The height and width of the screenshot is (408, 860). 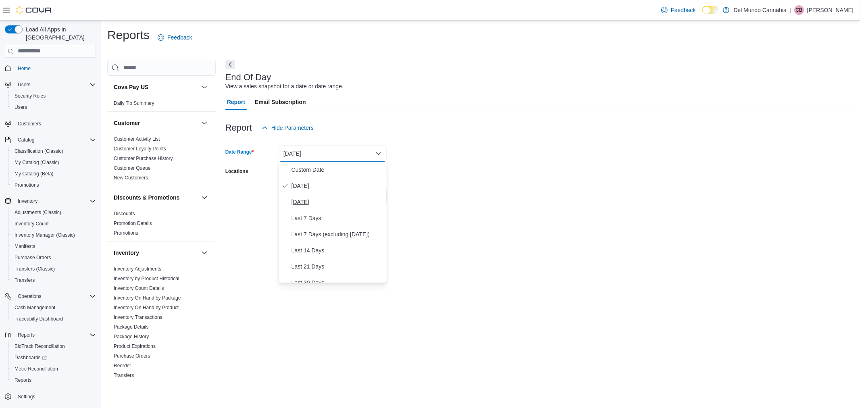 I want to click on span: Inventory Count Details, so click(x=139, y=288).